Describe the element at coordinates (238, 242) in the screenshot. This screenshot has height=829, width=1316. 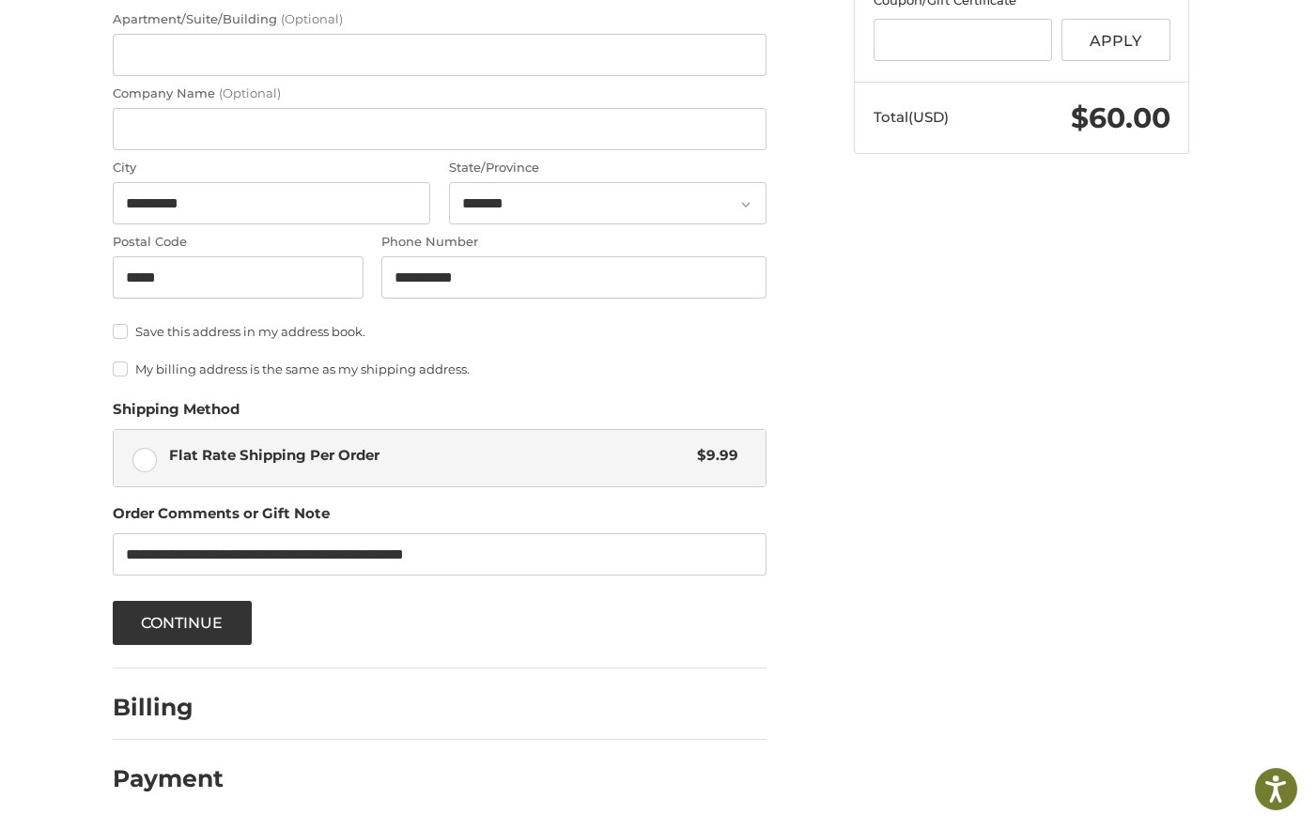
I see `label: Postal Code` at that location.